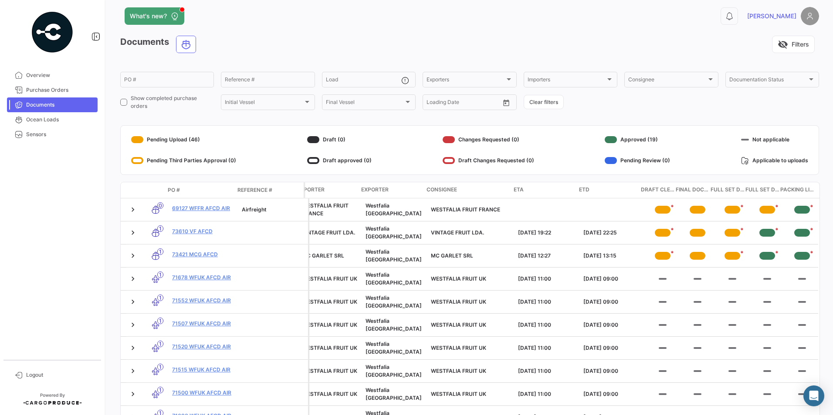 Image resolution: width=833 pixels, height=415 pixels. What do you see at coordinates (330, 210) in the screenshot?
I see `div: WESTFALIA FRUIT FRANCE` at bounding box center [330, 210].